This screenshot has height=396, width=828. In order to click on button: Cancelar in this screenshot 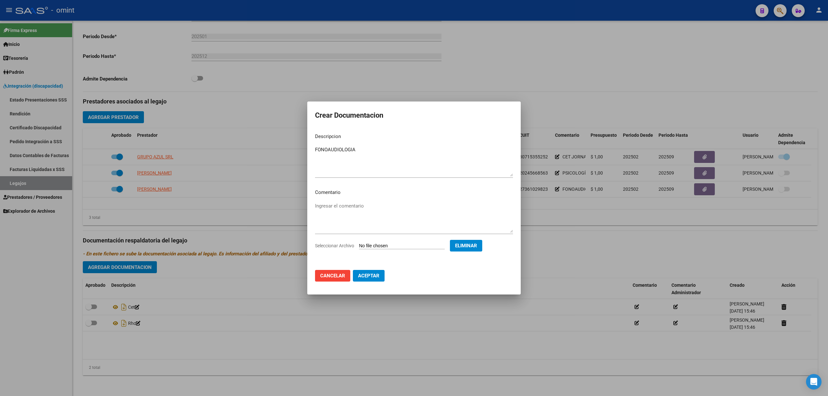, I will do `click(333, 276)`.